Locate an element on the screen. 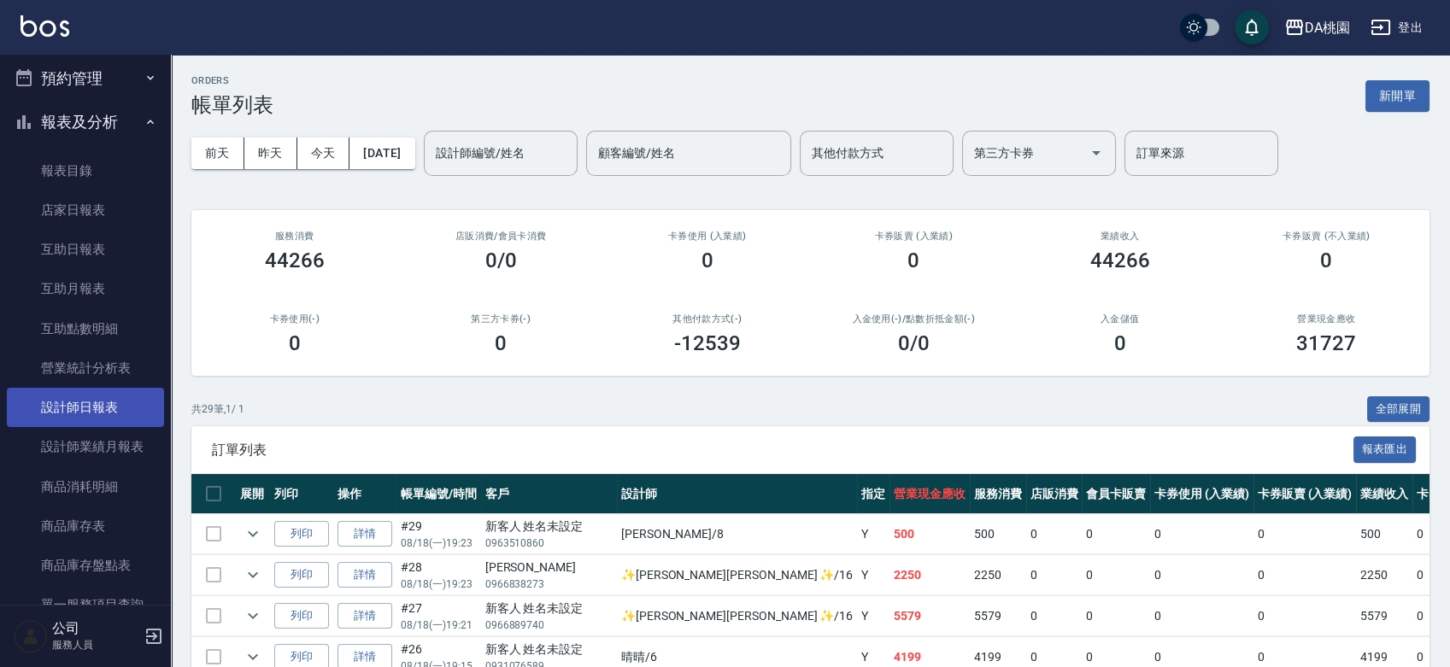 The image size is (1450, 667). a: 互助日報表 is located at coordinates (85, 249).